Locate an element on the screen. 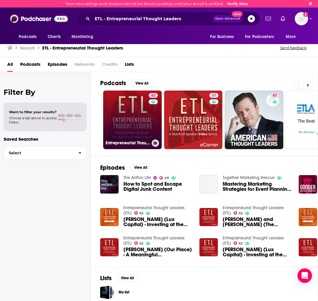 Image resolution: width=318 pixels, height=301 pixels. span: Open Advanced is located at coordinates (228, 19).